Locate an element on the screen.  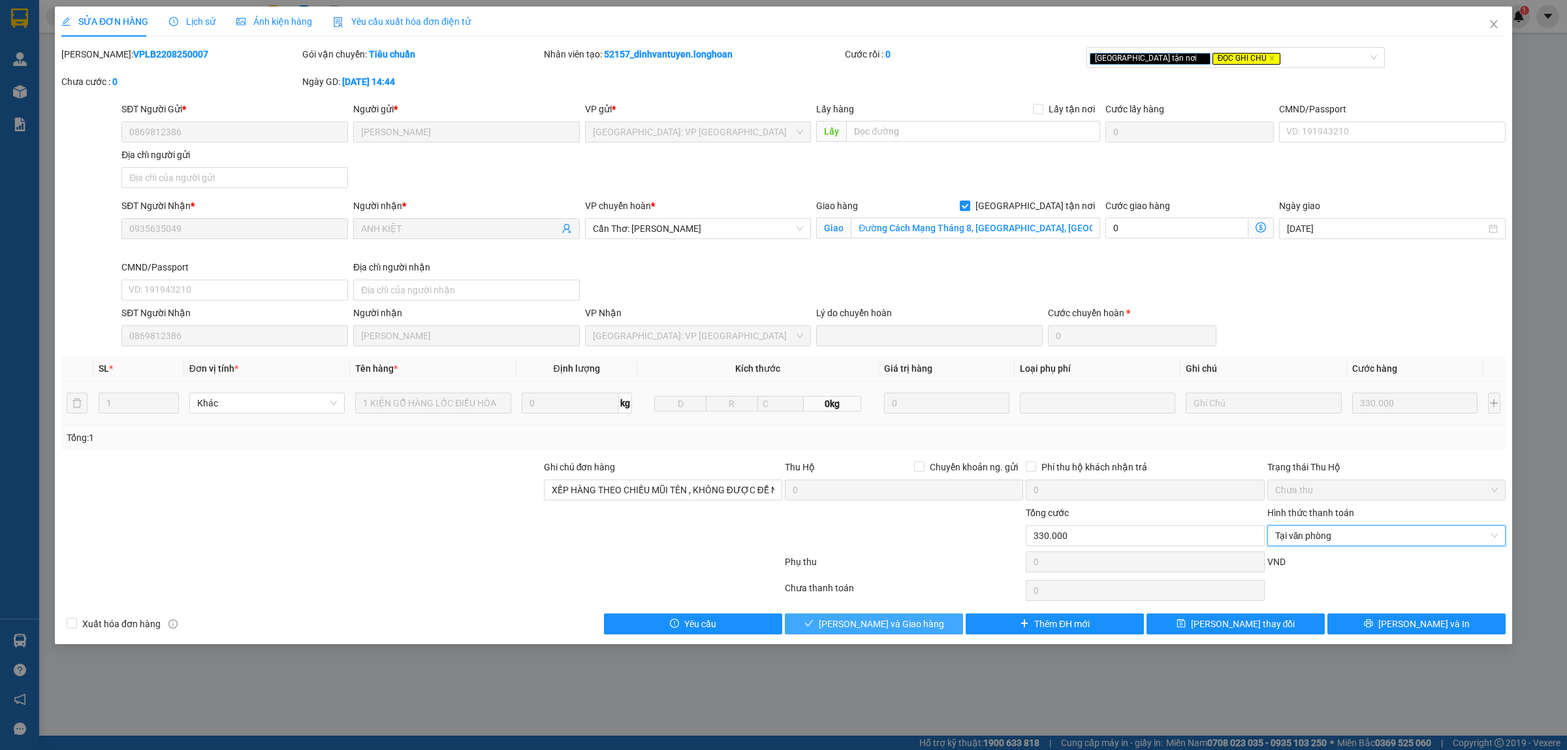
div: Địa chỉ người gửi is located at coordinates (234, 155).